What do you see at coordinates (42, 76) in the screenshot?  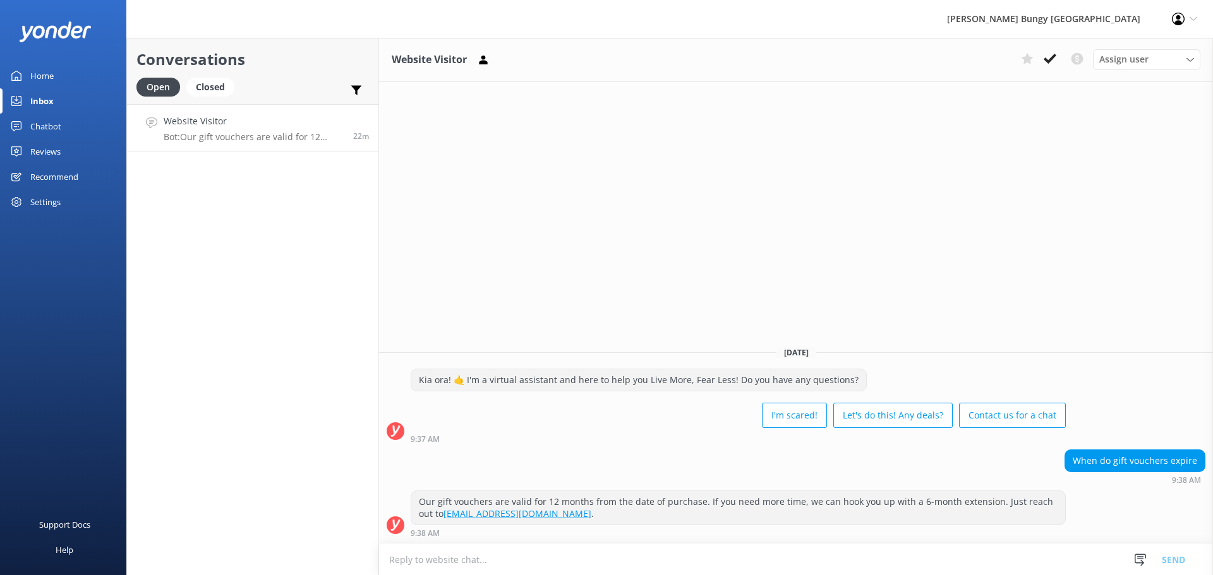 I see `div: Home` at bounding box center [42, 76].